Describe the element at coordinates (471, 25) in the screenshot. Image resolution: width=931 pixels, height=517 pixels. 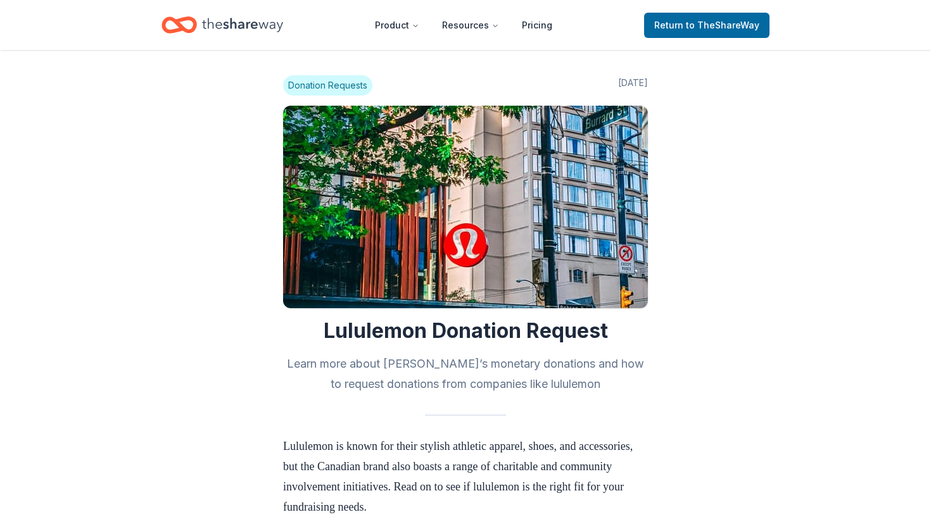
I see `button: Resources` at that location.